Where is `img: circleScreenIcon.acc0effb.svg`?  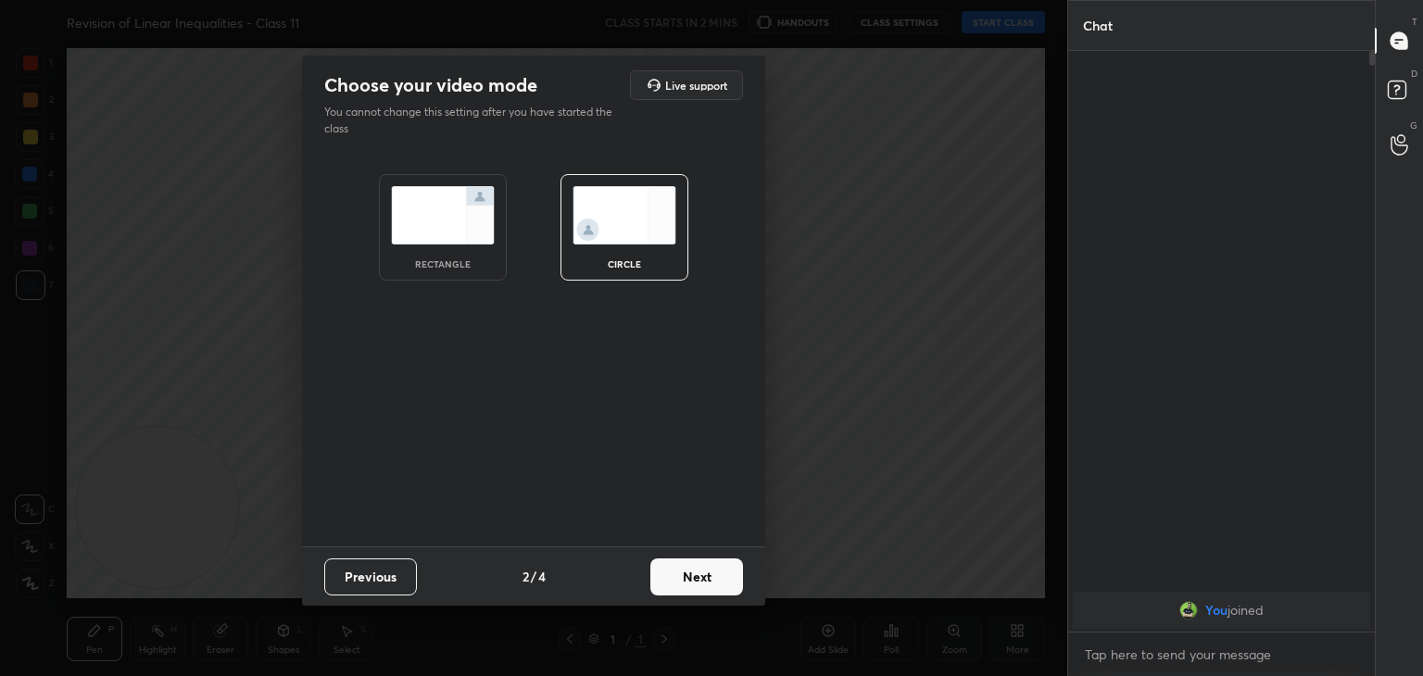
img: circleScreenIcon.acc0effb.svg is located at coordinates (624, 215).